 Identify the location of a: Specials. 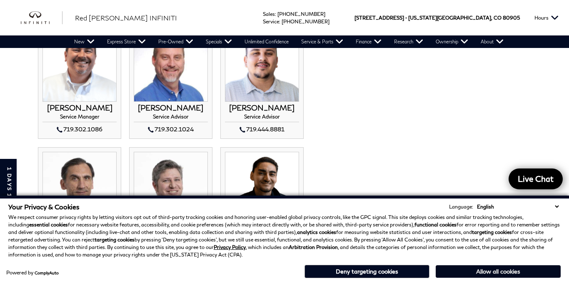
(219, 42).